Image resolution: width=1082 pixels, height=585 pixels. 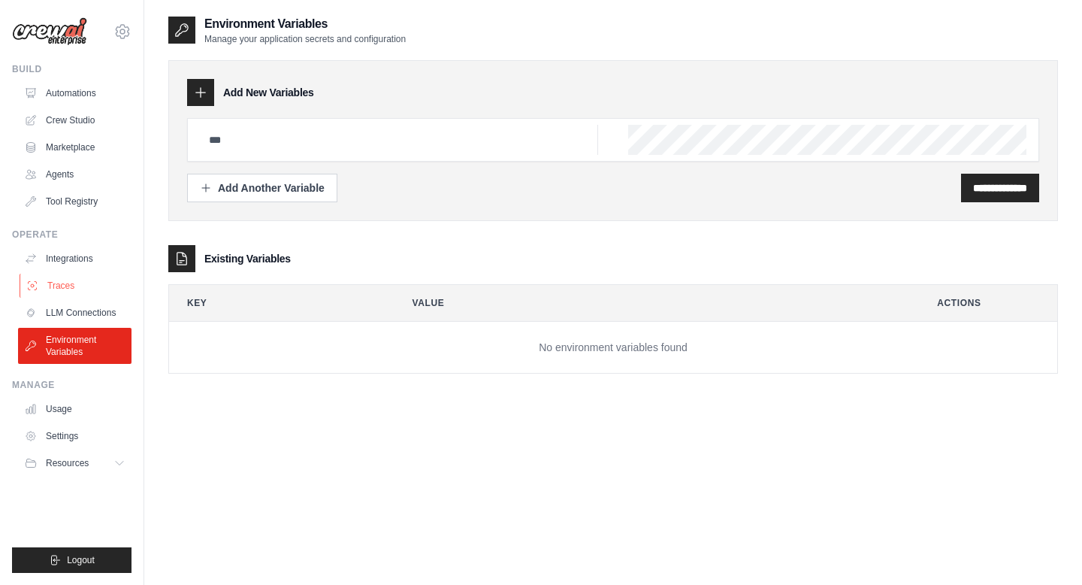 I want to click on div: Manage, so click(x=71, y=385).